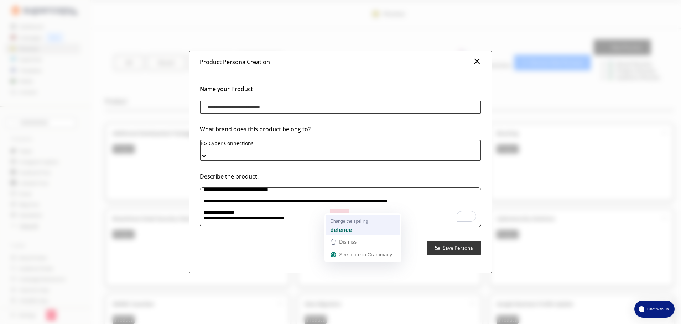 The width and height of the screenshot is (681, 324). What do you see at coordinates (235, 62) in the screenshot?
I see `h3: Product Persona Creation` at bounding box center [235, 62].